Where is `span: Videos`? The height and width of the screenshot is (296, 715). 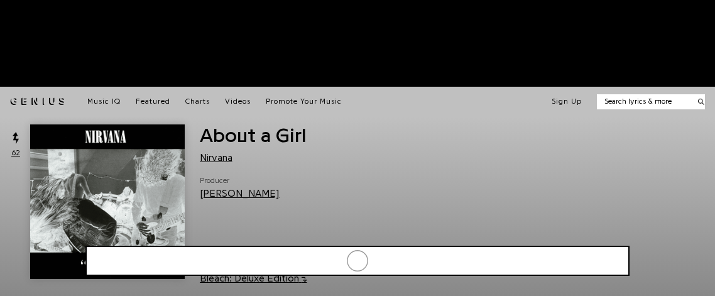 span: Videos is located at coordinates (237, 101).